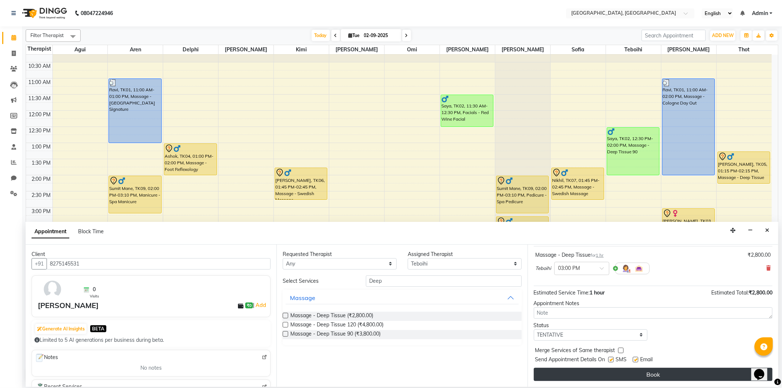 This screenshot has width=782, height=388. I want to click on span: No notes, so click(151, 368).